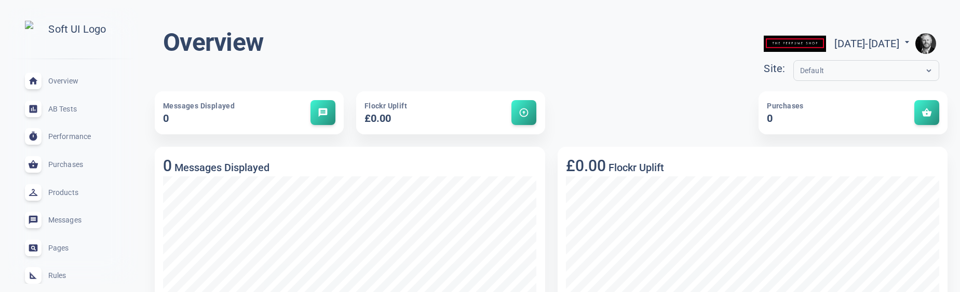 The width and height of the screenshot is (960, 292). Describe the element at coordinates (73, 276) in the screenshot. I see `a: Rules` at that location.